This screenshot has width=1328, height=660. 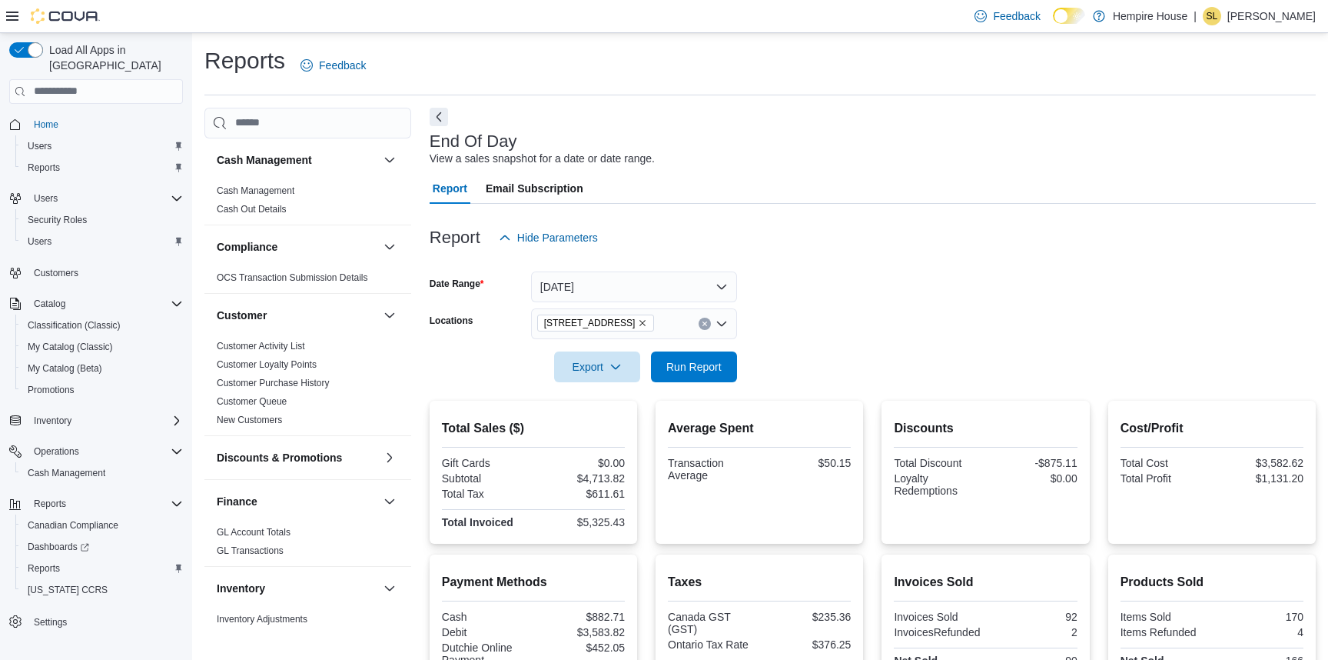 I want to click on h1: Reports, so click(x=244, y=61).